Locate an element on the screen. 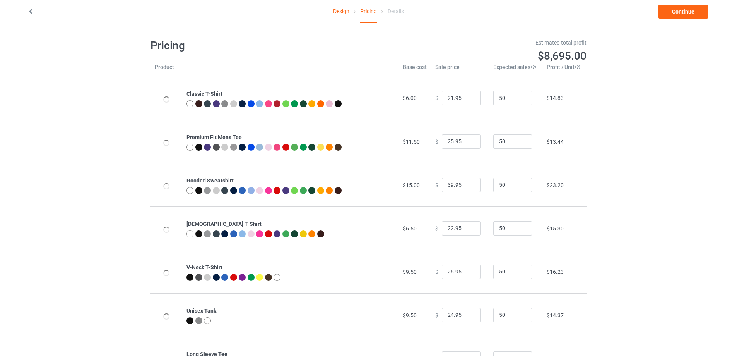 The height and width of the screenshot is (356, 737). b: Unisex Tank is located at coordinates (201, 310).